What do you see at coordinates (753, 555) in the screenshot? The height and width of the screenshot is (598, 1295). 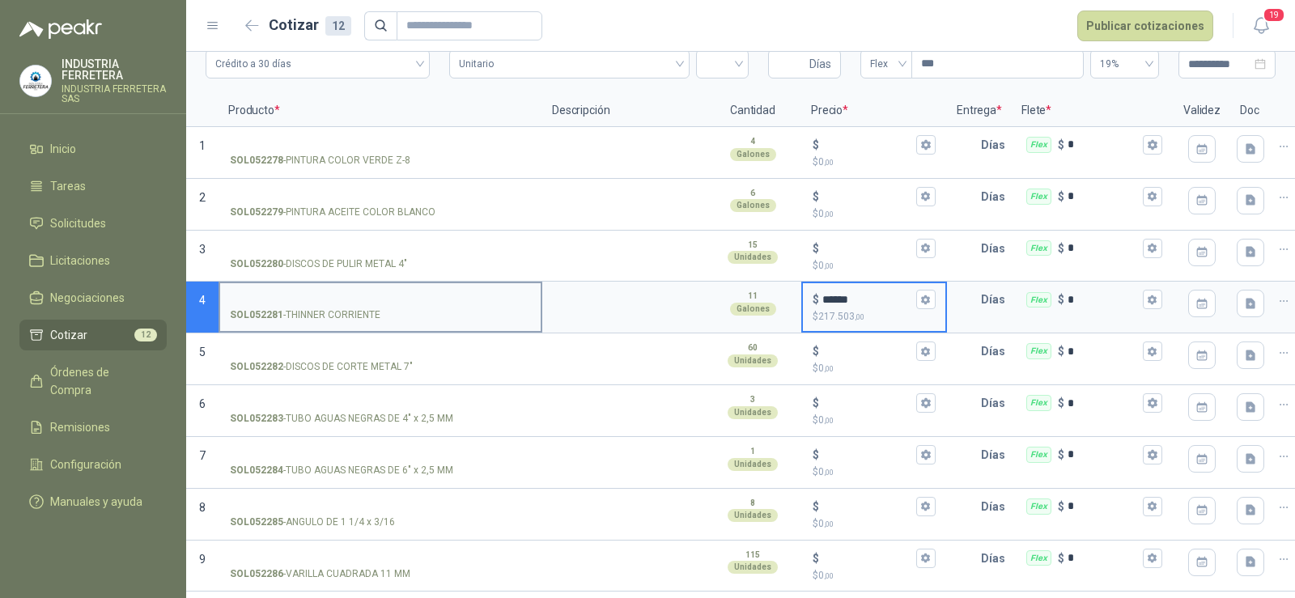 I see `p: 115` at bounding box center [753, 555].